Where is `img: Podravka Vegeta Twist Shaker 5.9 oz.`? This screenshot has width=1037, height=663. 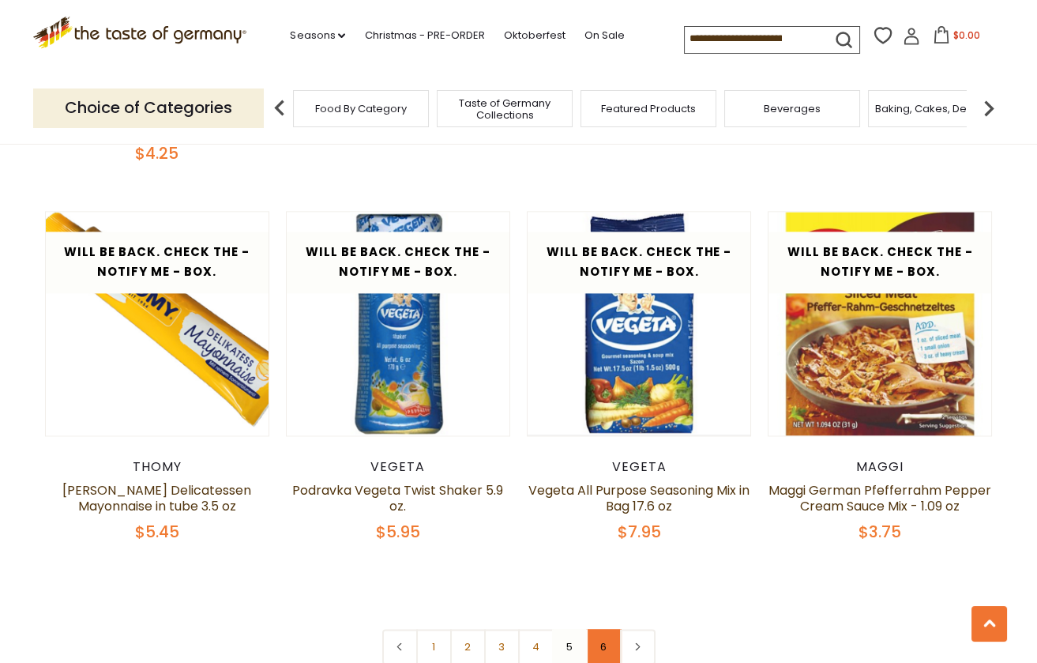 img: Podravka Vegeta Twist Shaker 5.9 oz. is located at coordinates (398, 323).